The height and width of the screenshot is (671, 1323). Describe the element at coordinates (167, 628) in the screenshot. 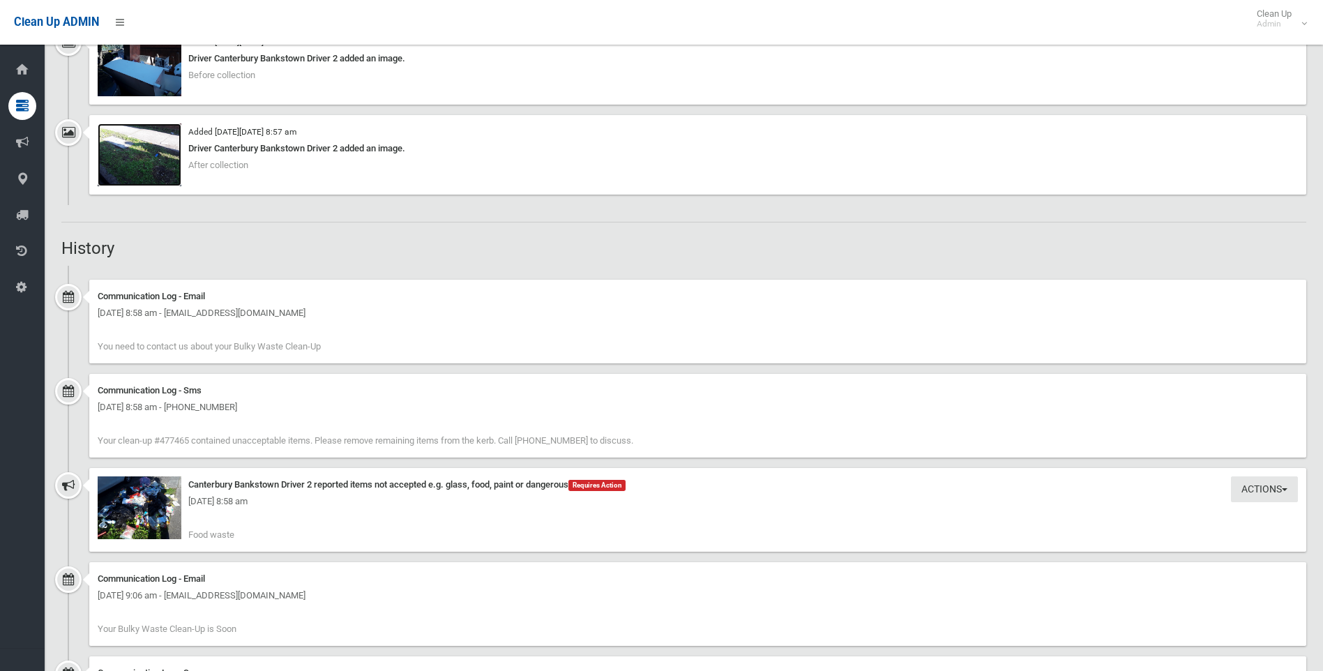

I see `span: Your Bulky Waste Clean-Up is Soon` at that location.